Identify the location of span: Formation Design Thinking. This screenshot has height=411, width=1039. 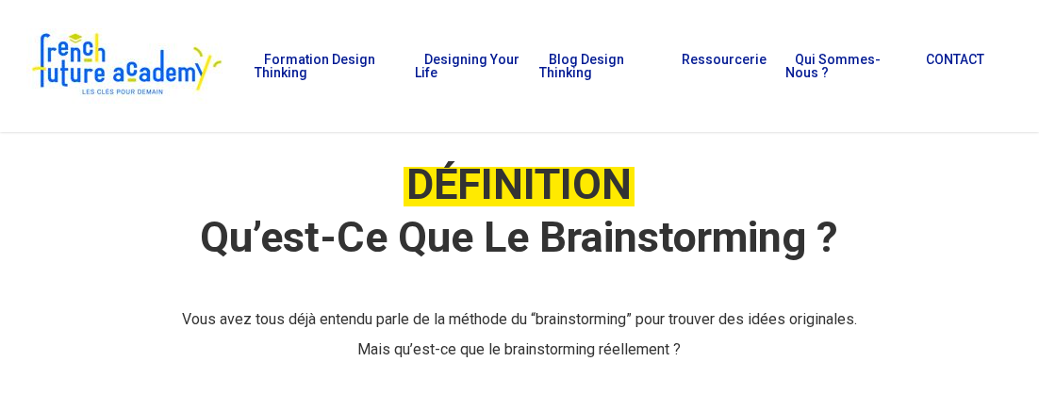
(315, 66).